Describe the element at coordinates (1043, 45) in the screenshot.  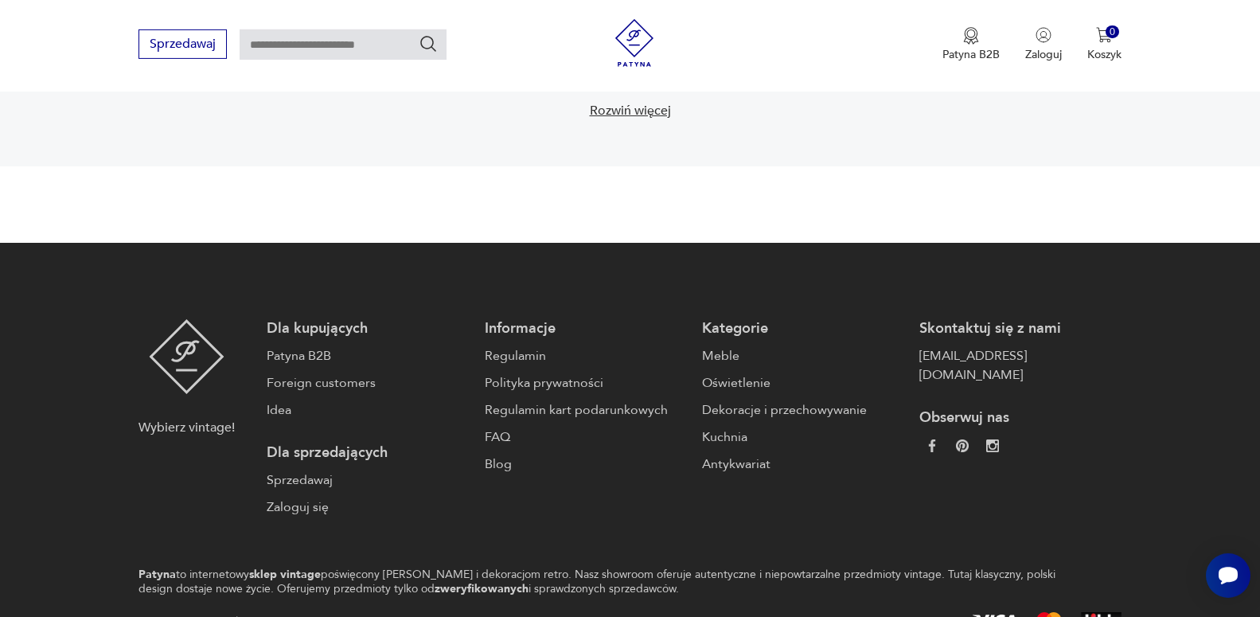
I see `button: Zaloguj` at that location.